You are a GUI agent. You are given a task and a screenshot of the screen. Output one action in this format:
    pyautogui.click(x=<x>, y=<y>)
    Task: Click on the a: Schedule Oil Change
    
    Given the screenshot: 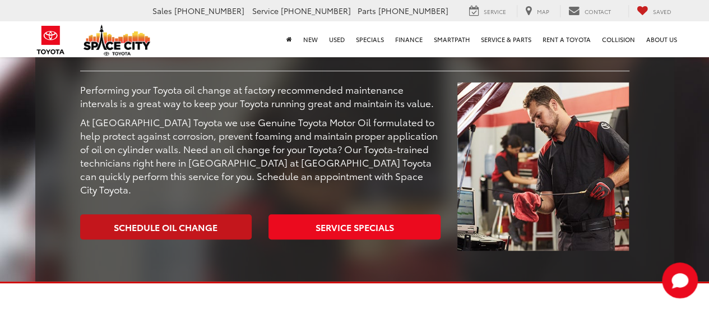 What is the action you would take?
    pyautogui.click(x=166, y=227)
    